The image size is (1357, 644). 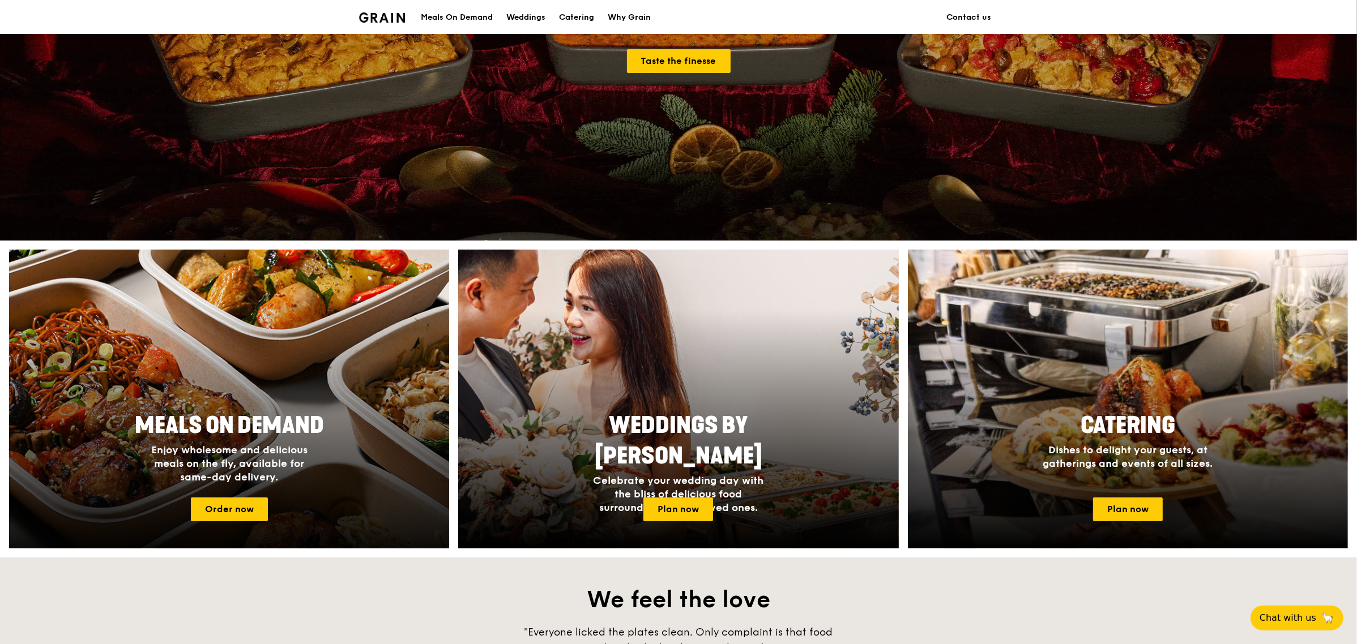 What do you see at coordinates (678, 61) in the screenshot?
I see `a: Taste the finesse` at bounding box center [678, 61].